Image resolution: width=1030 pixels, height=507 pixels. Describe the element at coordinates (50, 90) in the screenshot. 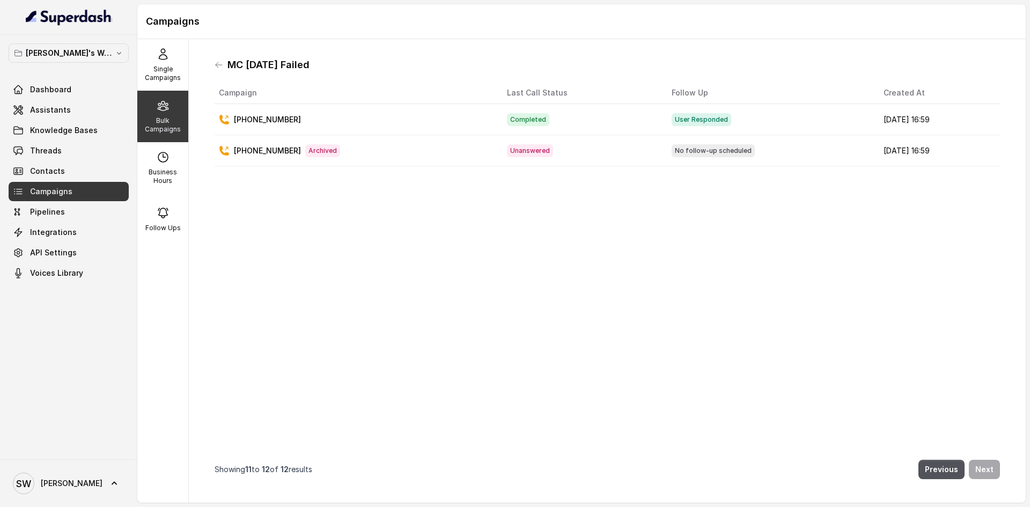

I see `span: Dashboard` at that location.